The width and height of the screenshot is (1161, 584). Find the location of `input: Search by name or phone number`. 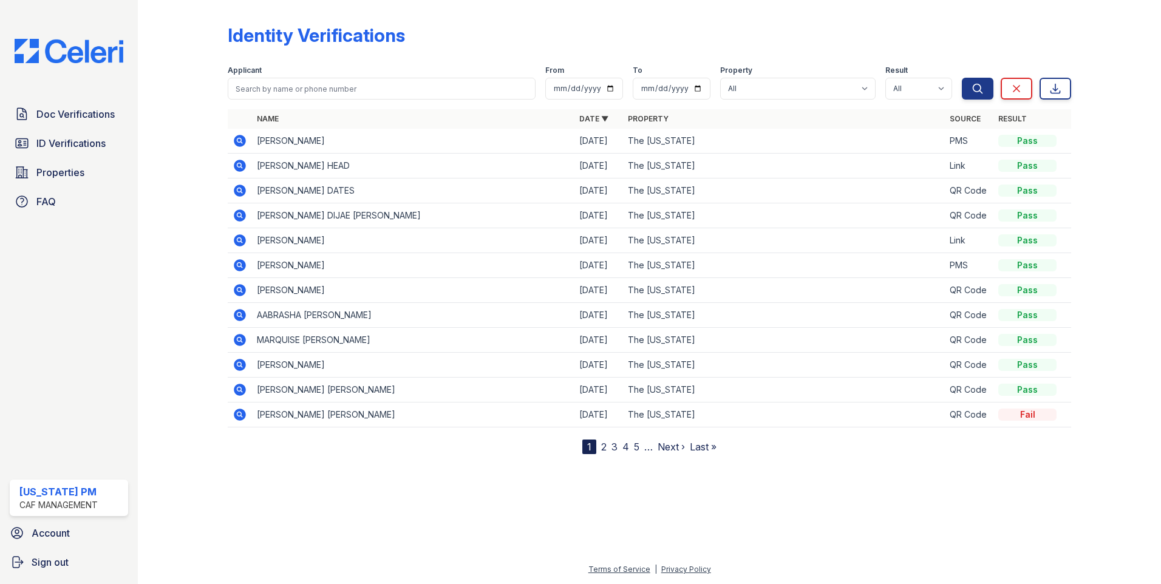

input: Search by name or phone number is located at coordinates (381, 89).